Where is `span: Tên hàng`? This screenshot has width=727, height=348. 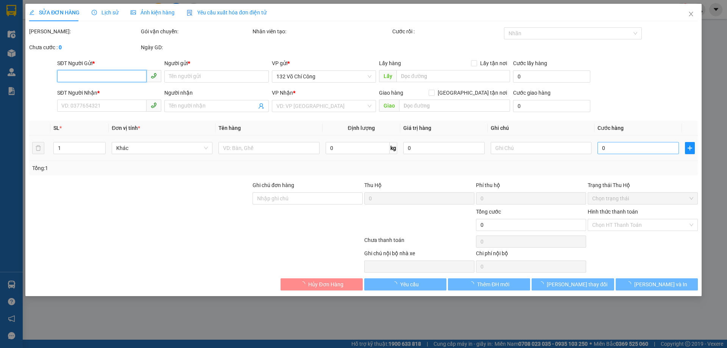
span: Tên hàng is located at coordinates (229, 128).